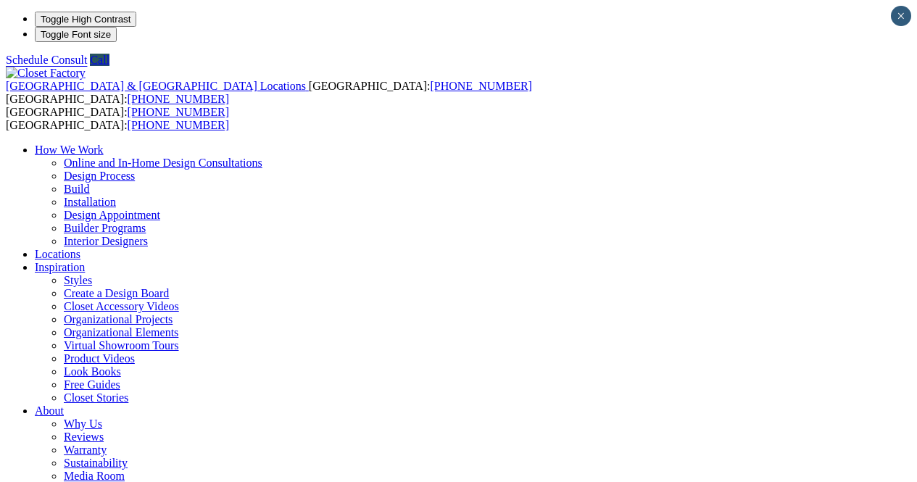  I want to click on a: Sustainability, so click(96, 463).